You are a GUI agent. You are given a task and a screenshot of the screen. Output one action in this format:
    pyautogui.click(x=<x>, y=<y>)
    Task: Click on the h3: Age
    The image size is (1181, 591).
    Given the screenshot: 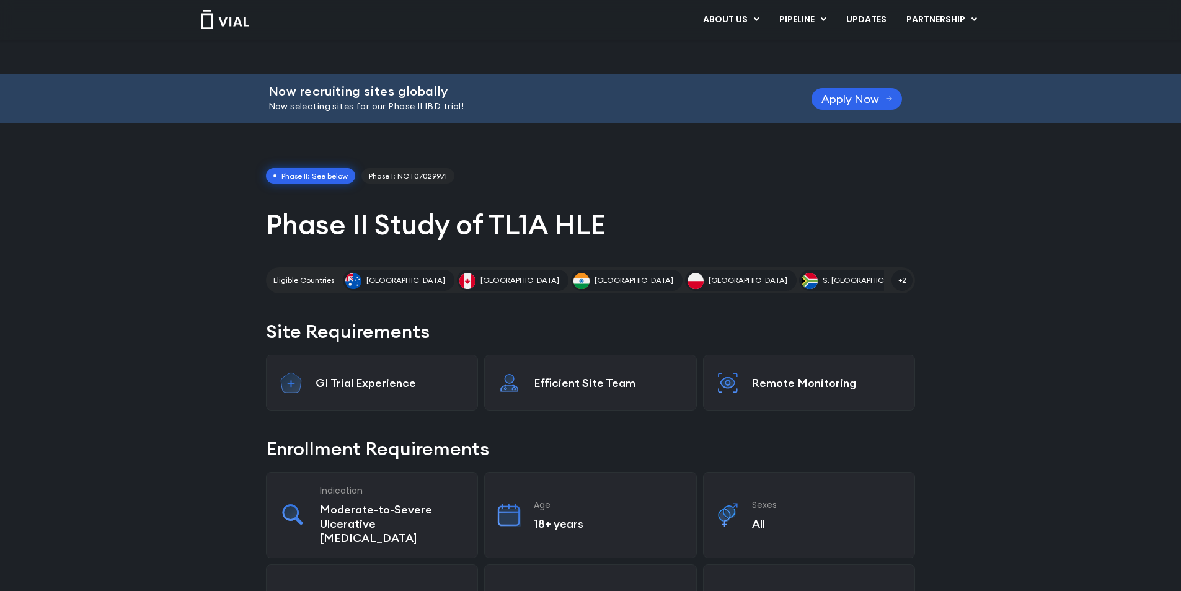 What is the action you would take?
    pyautogui.click(x=609, y=505)
    